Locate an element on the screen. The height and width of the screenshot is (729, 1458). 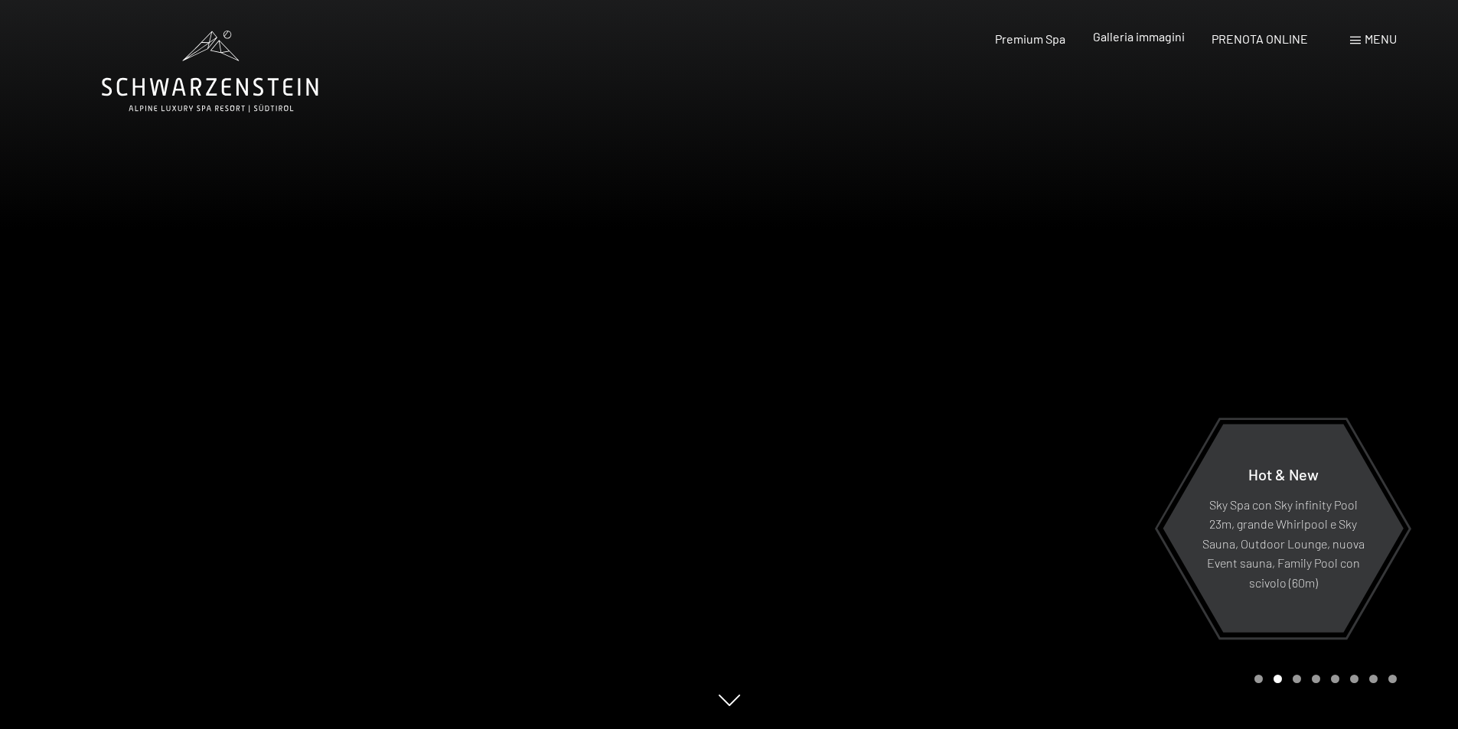
div: Carousel Page 7 is located at coordinates (1373, 679).